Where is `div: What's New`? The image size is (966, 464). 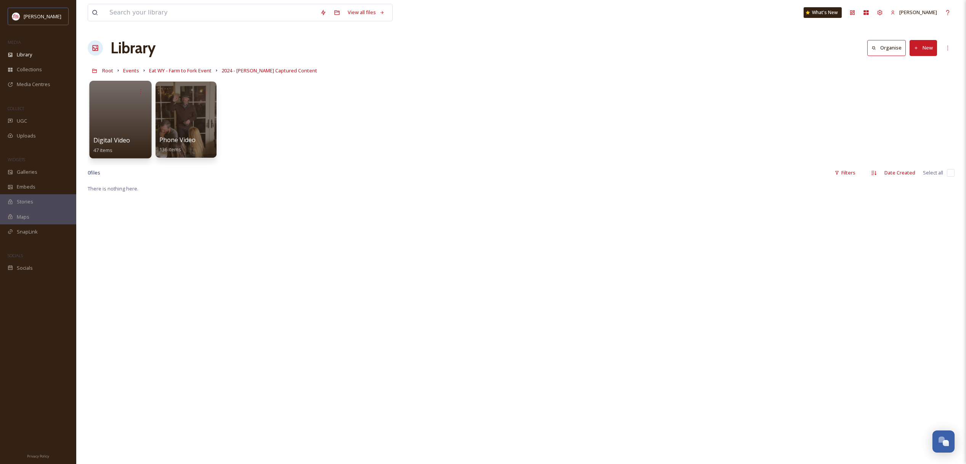
div: What's New is located at coordinates (823, 13).